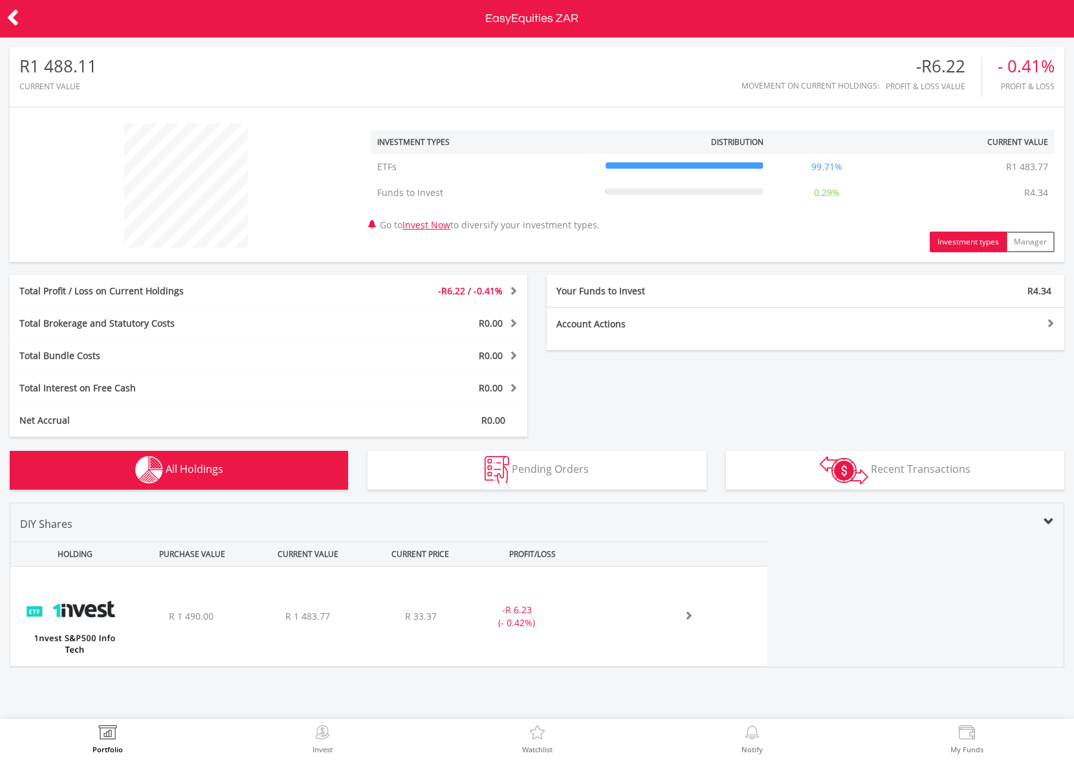  I want to click on label: Watchlist, so click(537, 749).